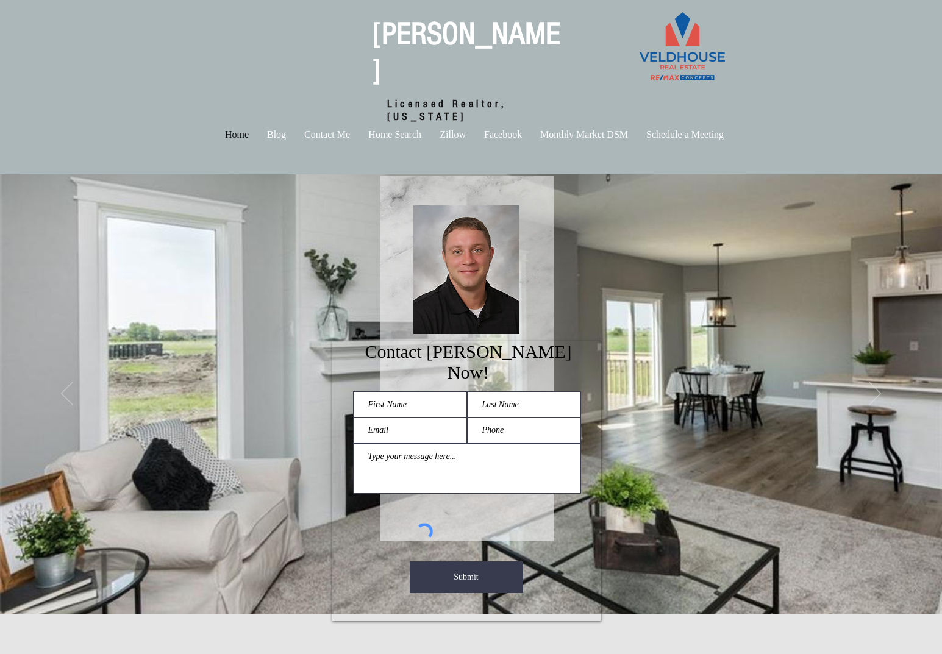  Describe the element at coordinates (875, 394) in the screenshot. I see `button: Next` at that location.